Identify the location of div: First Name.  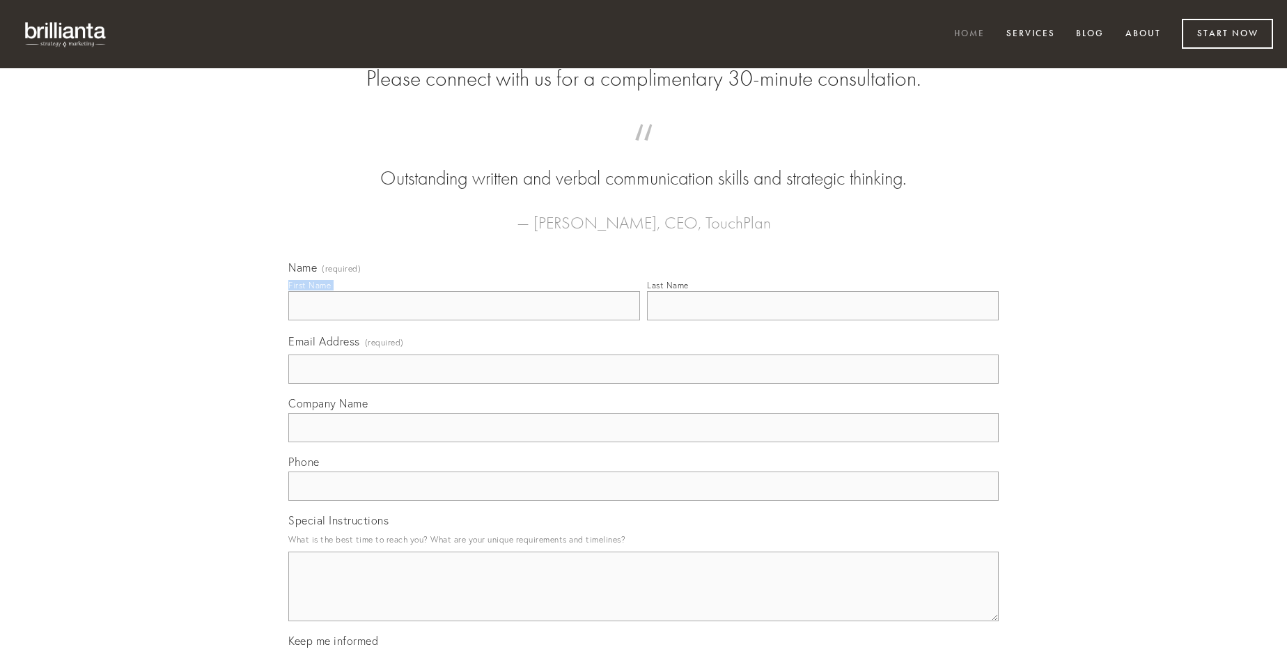
(309, 285).